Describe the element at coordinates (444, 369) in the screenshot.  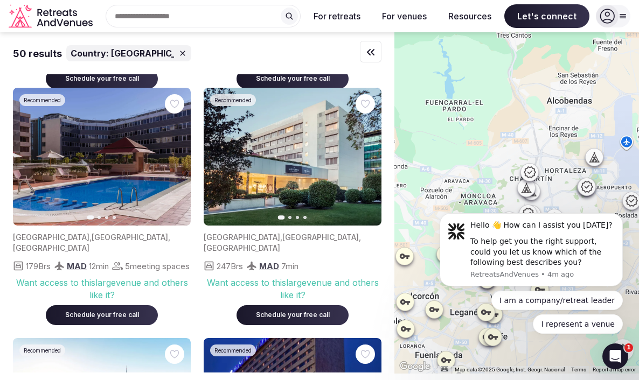
I see `button: Keyboard shortcuts` at that location.